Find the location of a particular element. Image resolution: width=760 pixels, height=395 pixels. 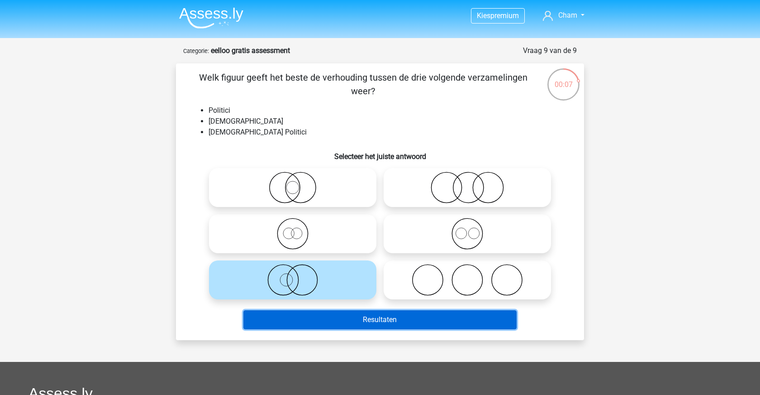

span: Cham is located at coordinates (568, 15).